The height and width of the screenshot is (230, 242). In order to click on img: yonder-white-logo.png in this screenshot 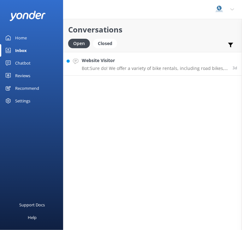, I will do `click(27, 16)`.